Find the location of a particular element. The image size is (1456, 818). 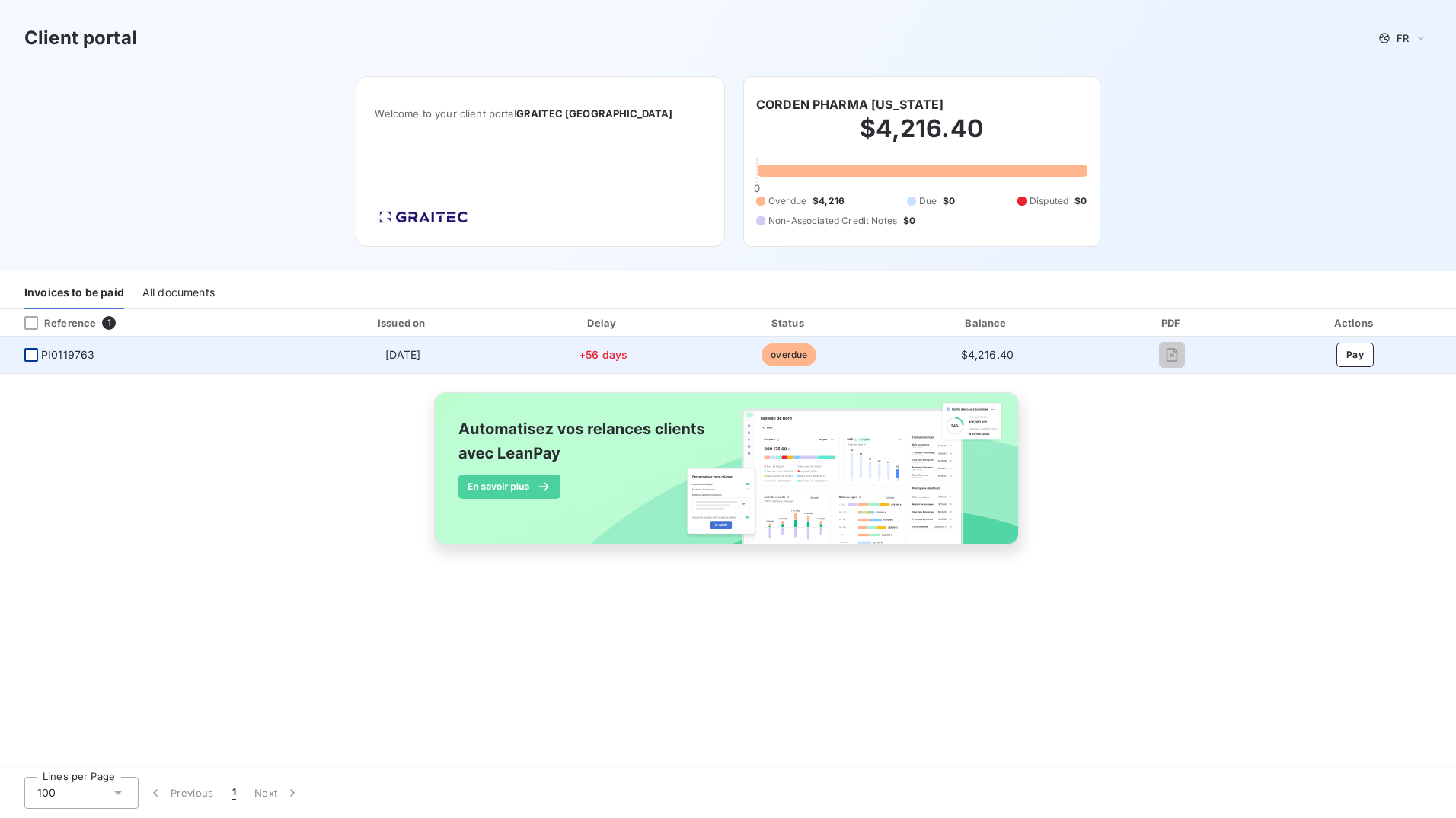

div: PDF is located at coordinates (1172, 323).